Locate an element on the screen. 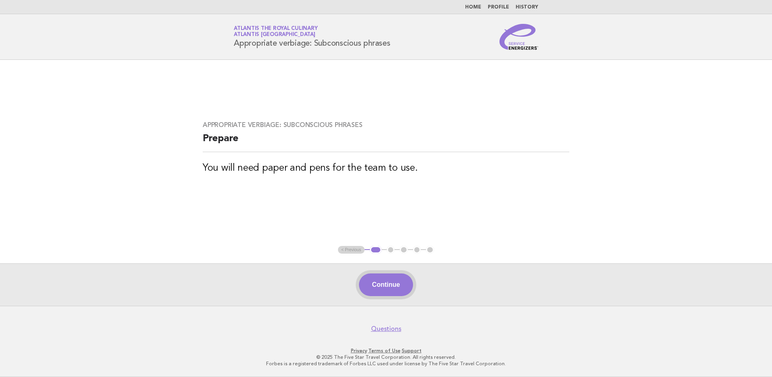 The image size is (772, 377). h3: Appropriate verbiage: Subconscious phrases is located at coordinates (386, 125).